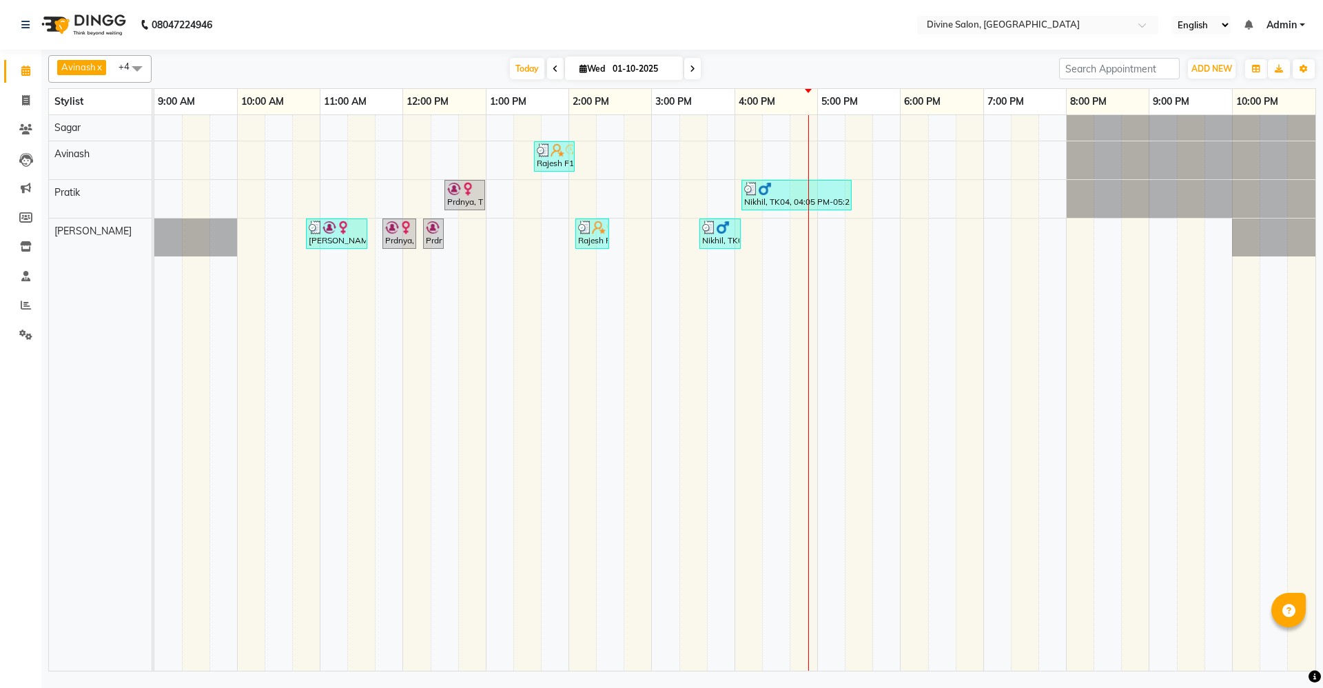  Describe the element at coordinates (1211, 68) in the screenshot. I see `span: ADD NEW` at that location.